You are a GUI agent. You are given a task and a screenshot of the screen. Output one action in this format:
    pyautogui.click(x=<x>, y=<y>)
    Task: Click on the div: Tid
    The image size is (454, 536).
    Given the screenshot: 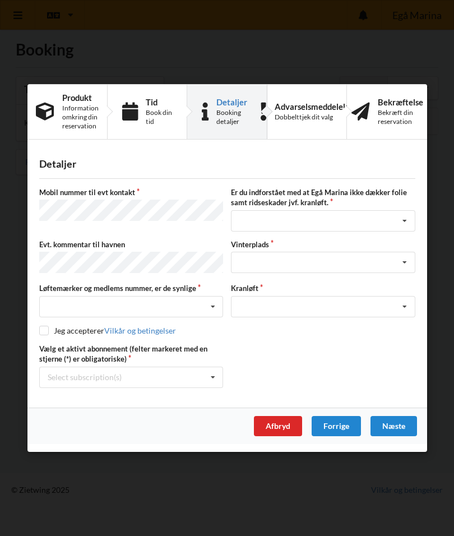 What is the action you would take?
    pyautogui.click(x=159, y=102)
    